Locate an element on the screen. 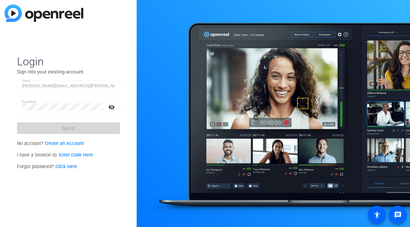  a: Create an Account is located at coordinates (64, 143).